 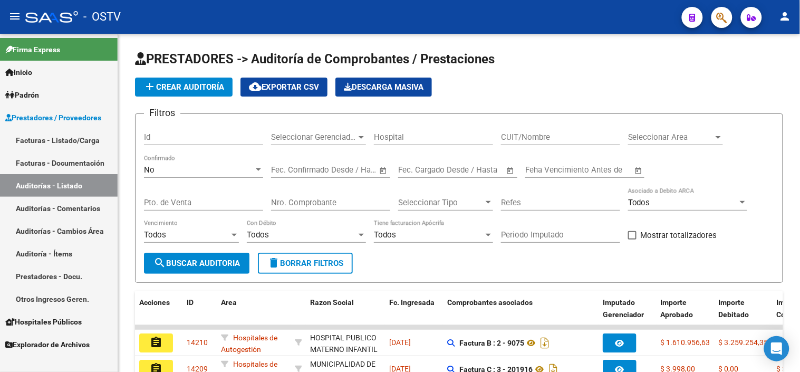 What do you see at coordinates (284, 87) in the screenshot?
I see `button: Exportar CSV` at bounding box center [284, 87].